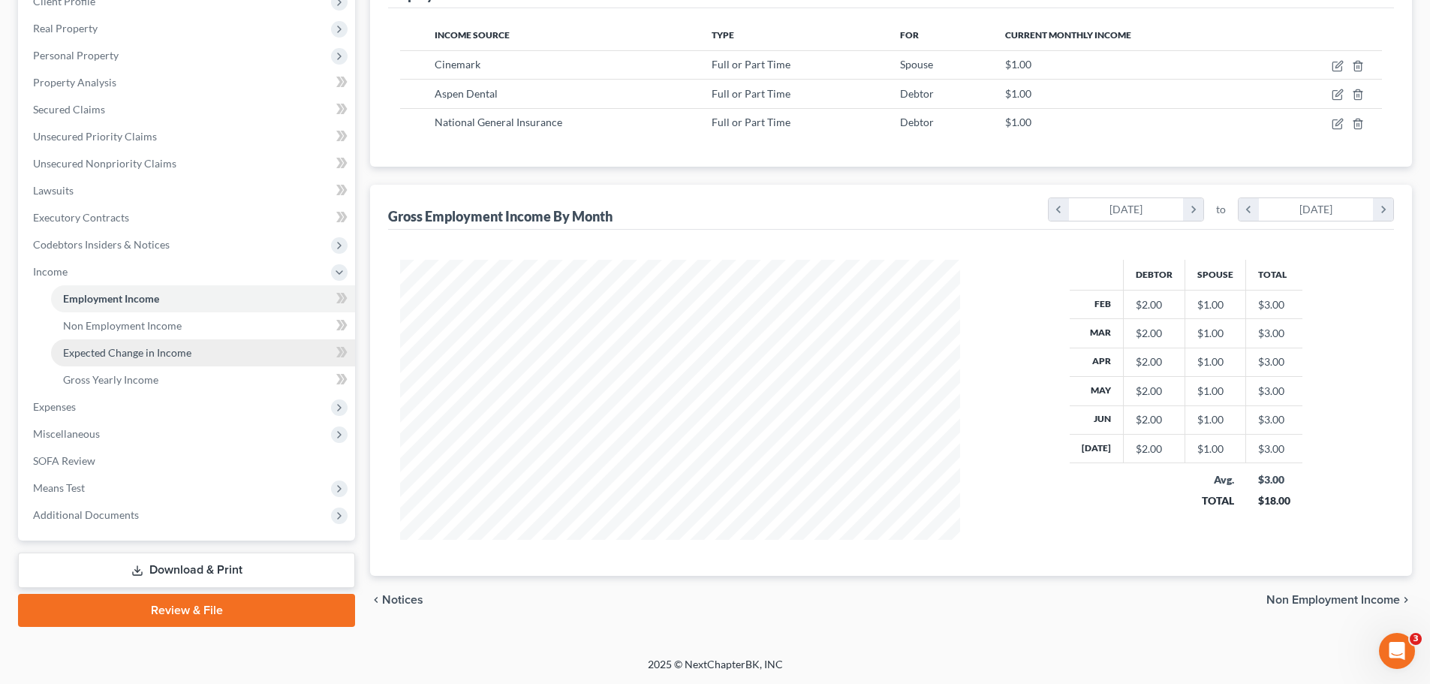  Describe the element at coordinates (110, 379) in the screenshot. I see `span: Gross Yearly Income` at that location.